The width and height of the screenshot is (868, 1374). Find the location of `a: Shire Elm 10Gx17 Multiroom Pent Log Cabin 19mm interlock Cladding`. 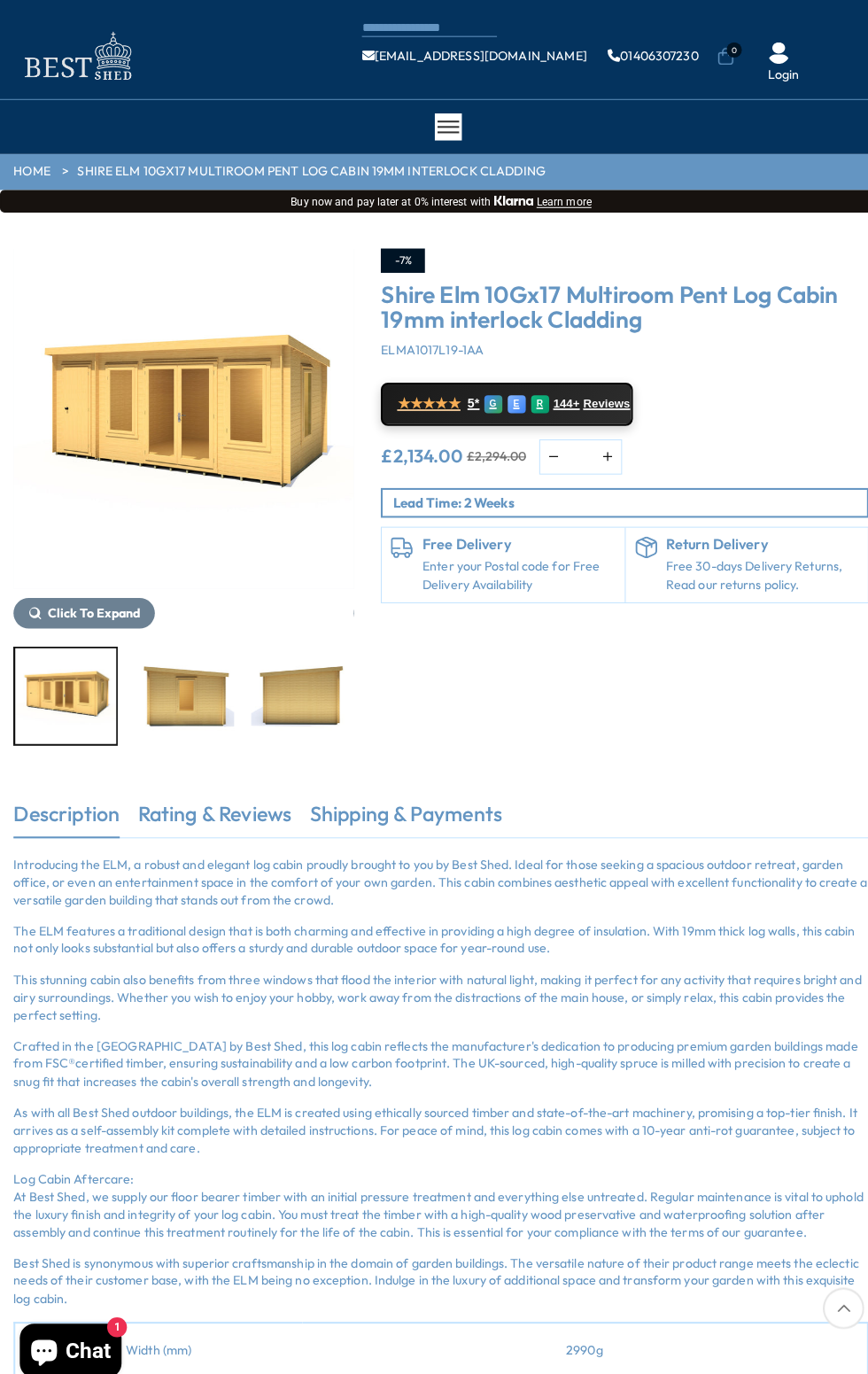

a: Shire Elm 10Gx17 Multiroom Pent Log Cabin 19mm interlock Cladding is located at coordinates (307, 169).